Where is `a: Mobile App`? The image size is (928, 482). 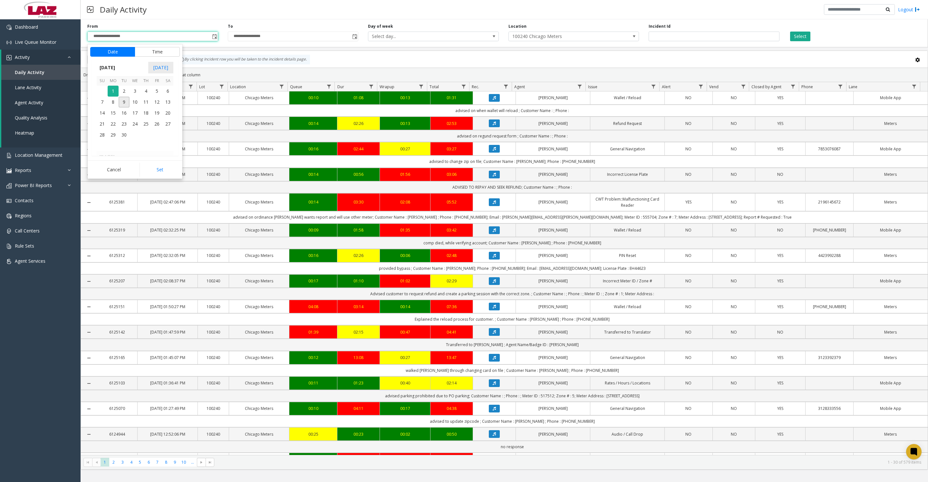 a: Mobile App is located at coordinates (891, 149).